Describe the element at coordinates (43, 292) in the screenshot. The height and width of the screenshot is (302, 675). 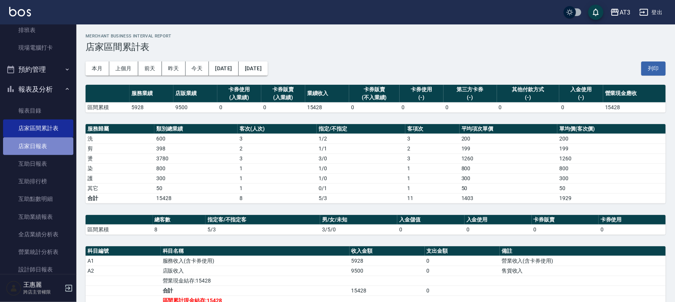
I see `p: 跨店主管權限` at that location.